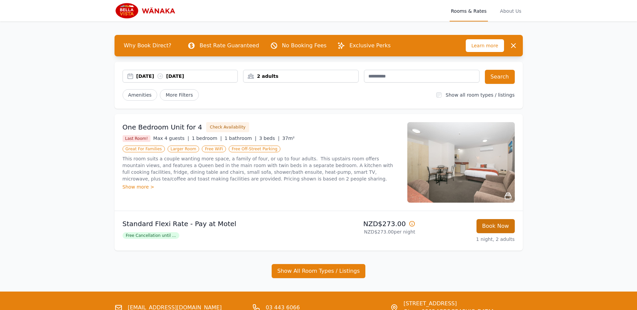 This screenshot has width=637, height=310. Describe the element at coordinates (261, 169) in the screenshot. I see `p: This room suits a couple wanting more space, a family of four, or up to four adults. This upstair...` at that location.